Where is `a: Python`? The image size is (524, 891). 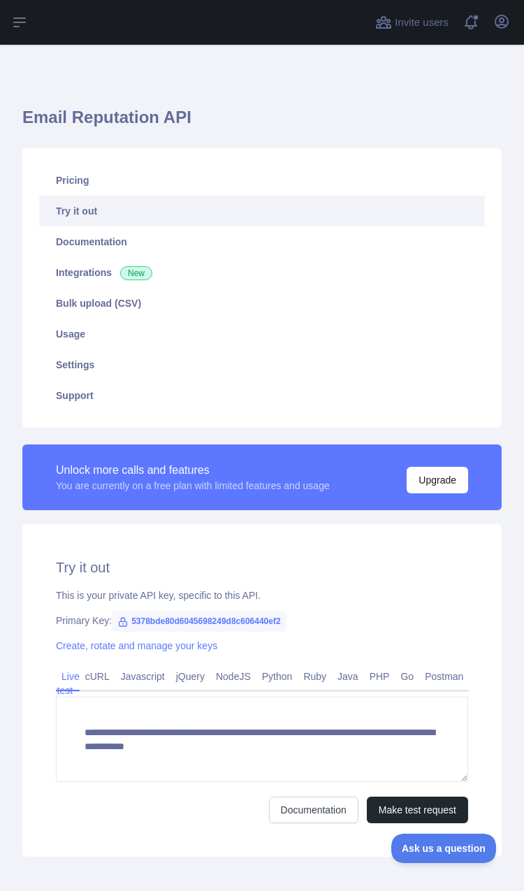
a: Python is located at coordinates (278, 677).